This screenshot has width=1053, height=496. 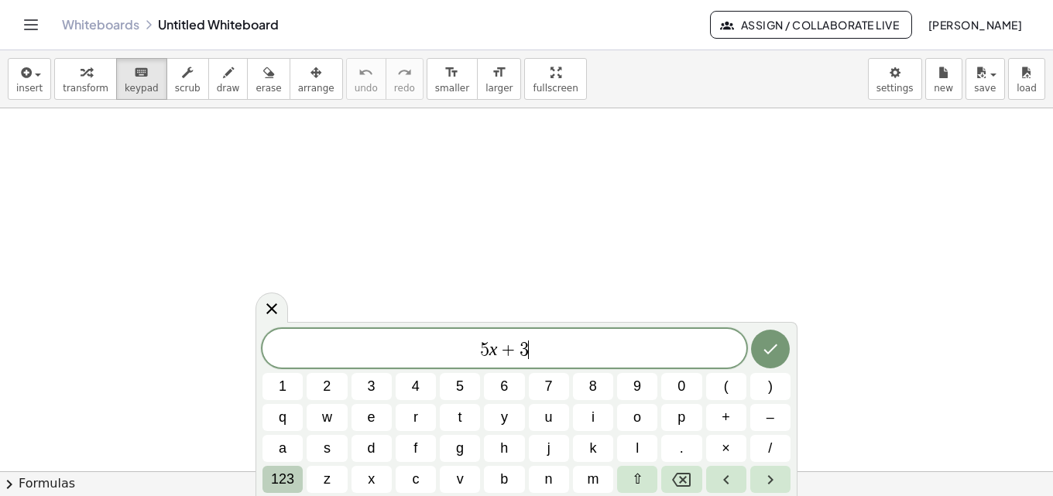 What do you see at coordinates (549, 386) in the screenshot?
I see `span: 7` at bounding box center [549, 386].